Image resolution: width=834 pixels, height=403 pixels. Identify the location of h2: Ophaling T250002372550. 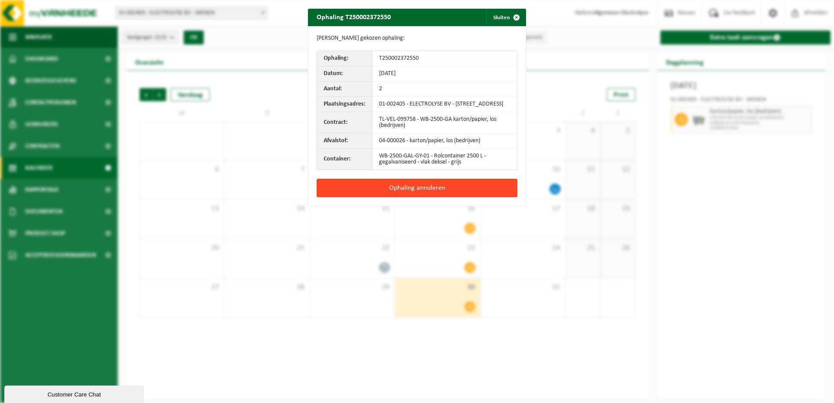
(354, 17).